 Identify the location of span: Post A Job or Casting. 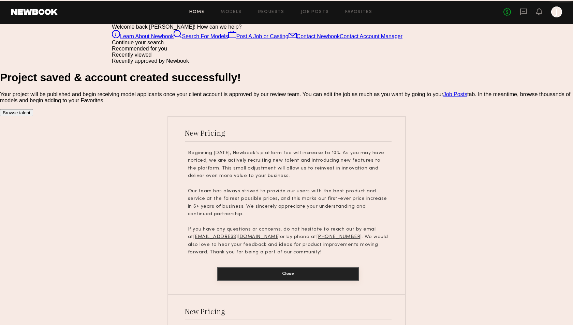
(262, 36).